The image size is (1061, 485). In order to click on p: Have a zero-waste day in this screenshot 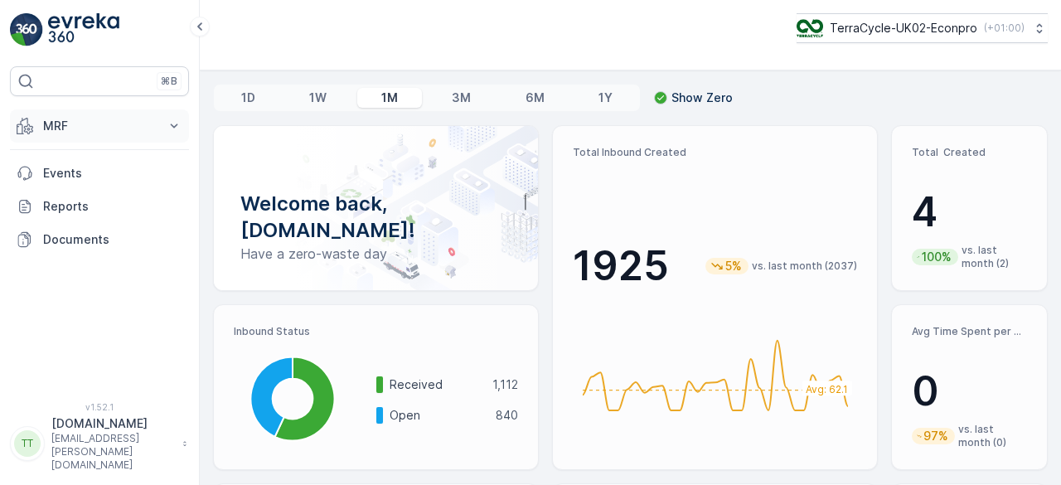, I will do `click(375, 254)`.